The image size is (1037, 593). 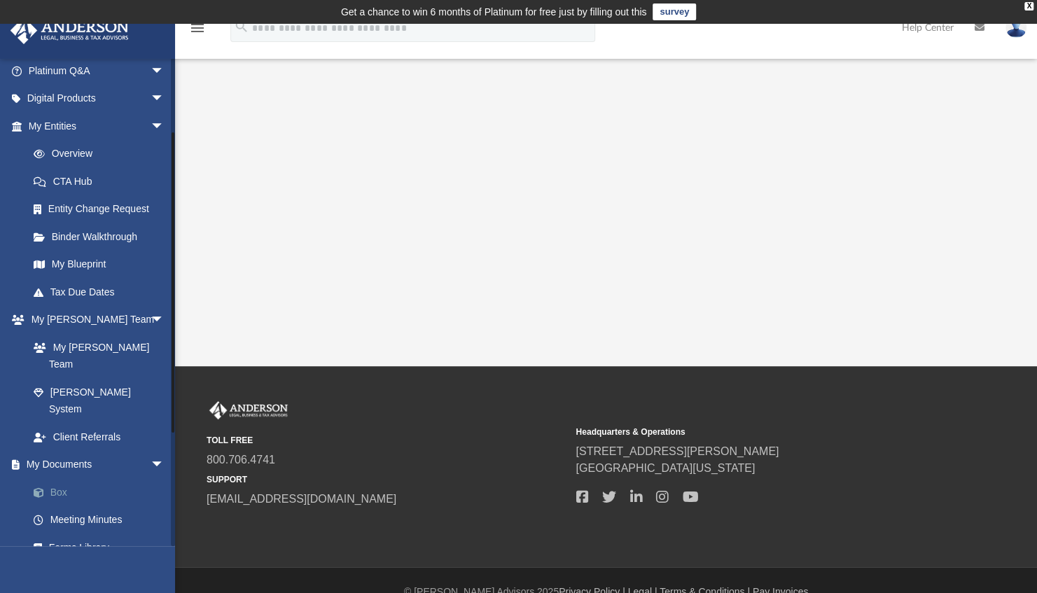 I want to click on a: Tax Due Dates, so click(x=102, y=292).